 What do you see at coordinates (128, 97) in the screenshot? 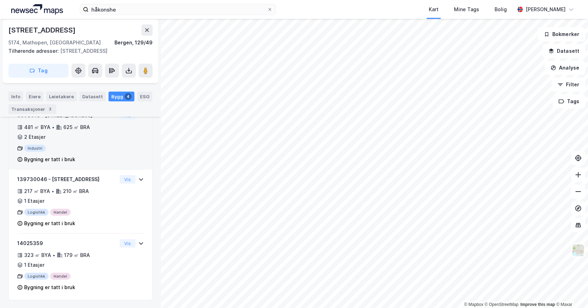
I see `div: 4` at bounding box center [128, 97].